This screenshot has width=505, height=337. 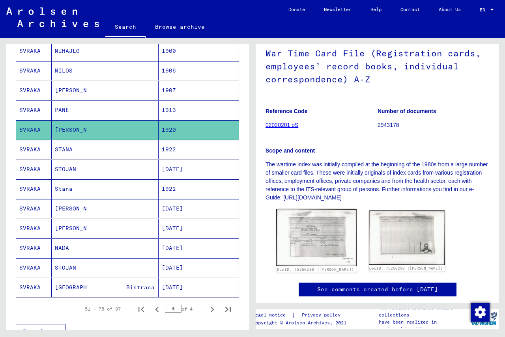 I want to click on b: Number of documents, so click(x=407, y=111).